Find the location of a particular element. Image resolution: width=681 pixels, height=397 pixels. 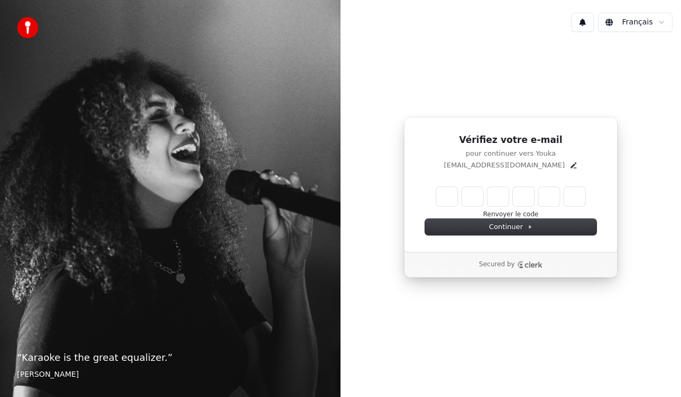

p: Secured by is located at coordinates (496, 265).